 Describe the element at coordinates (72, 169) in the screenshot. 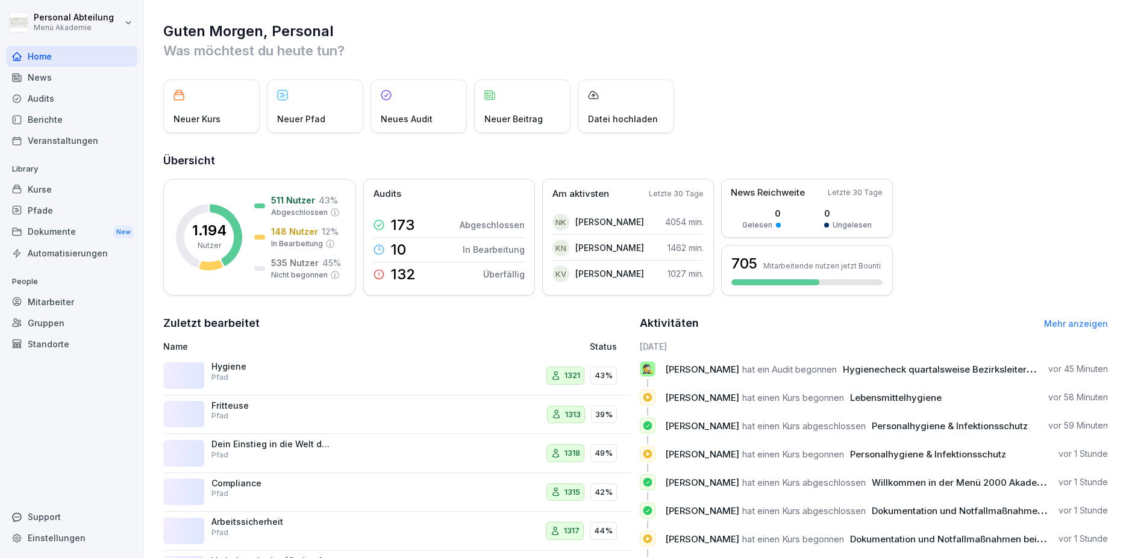

I see `p: Library` at that location.